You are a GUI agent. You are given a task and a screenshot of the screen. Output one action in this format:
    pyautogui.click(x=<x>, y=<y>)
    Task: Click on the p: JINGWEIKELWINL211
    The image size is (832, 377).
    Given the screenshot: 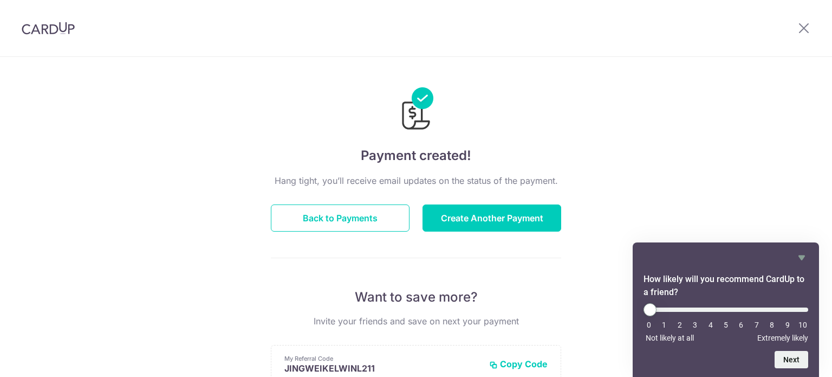 What is the action you would take?
    pyautogui.click(x=382, y=368)
    